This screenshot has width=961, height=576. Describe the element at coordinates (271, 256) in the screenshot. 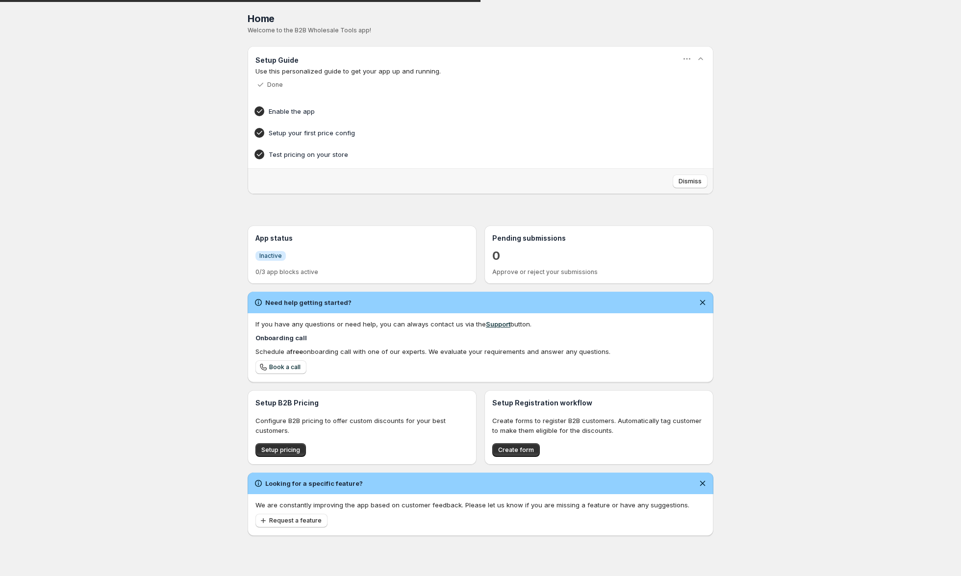

I see `span: Inactive` at that location.